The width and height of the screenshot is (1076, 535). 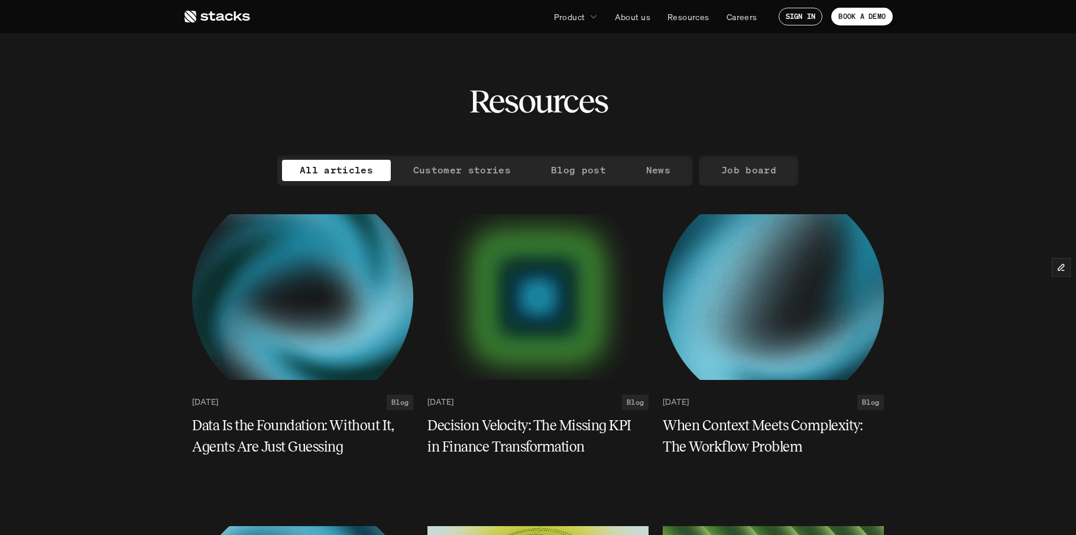 What do you see at coordinates (336, 170) in the screenshot?
I see `a: All articles` at bounding box center [336, 170].